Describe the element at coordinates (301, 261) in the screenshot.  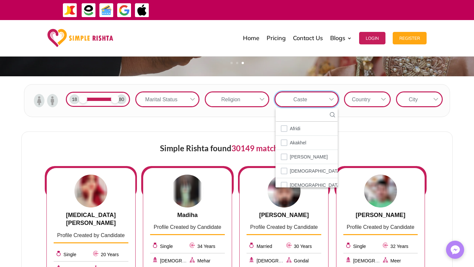
I see `span: Gondal` at that location.